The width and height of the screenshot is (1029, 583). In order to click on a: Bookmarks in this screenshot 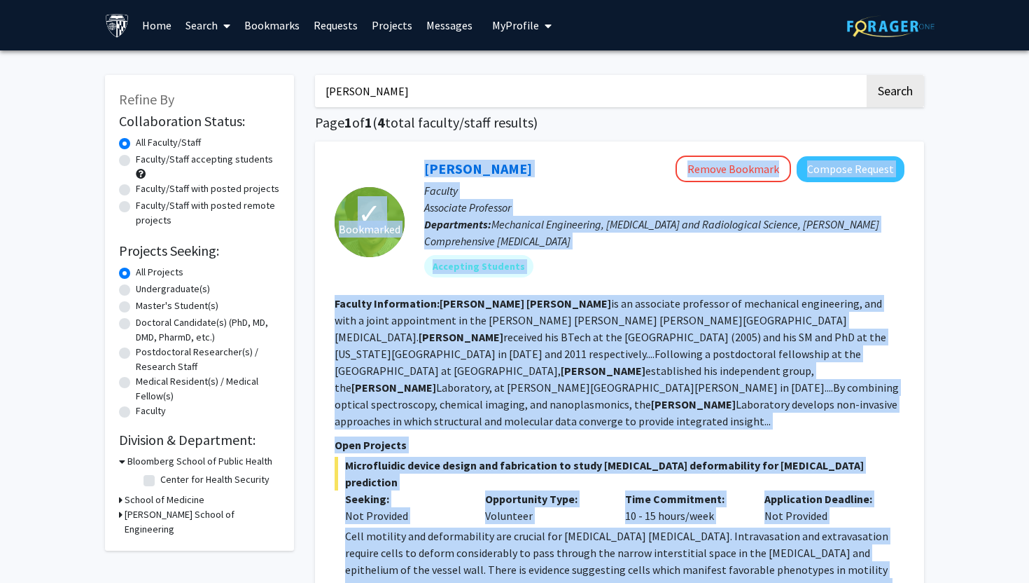, I will do `click(272, 25)`.